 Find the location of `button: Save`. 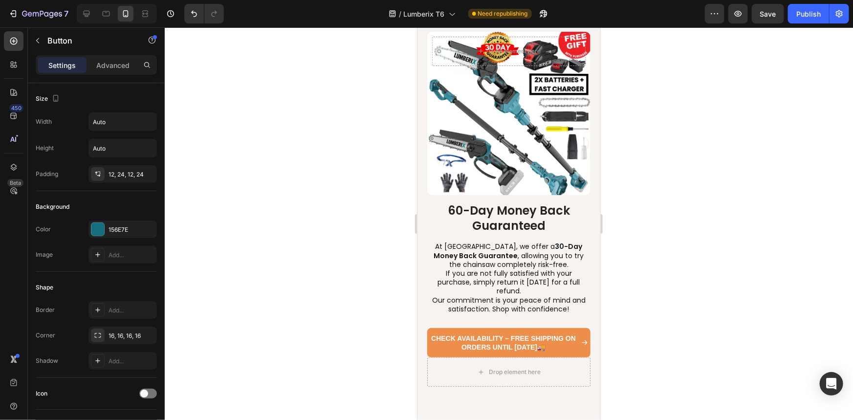

button: Save is located at coordinates (768, 14).